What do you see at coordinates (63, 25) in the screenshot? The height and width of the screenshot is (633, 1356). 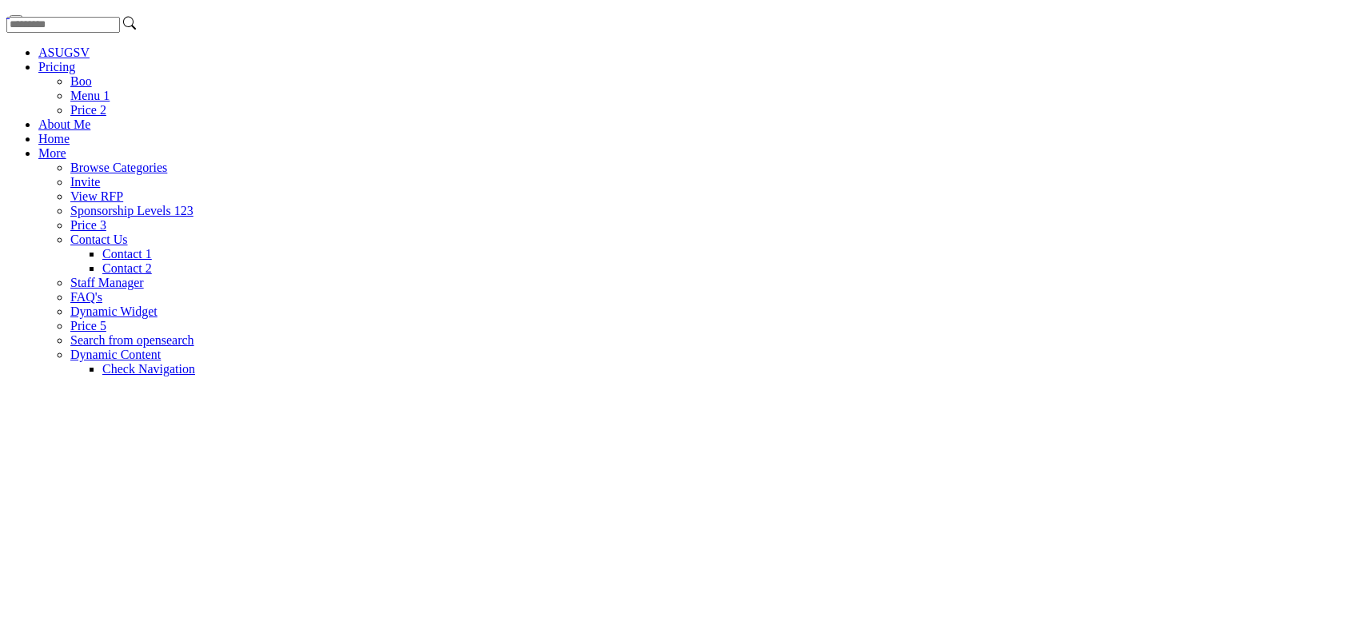 I see `input: Search` at bounding box center [63, 25].